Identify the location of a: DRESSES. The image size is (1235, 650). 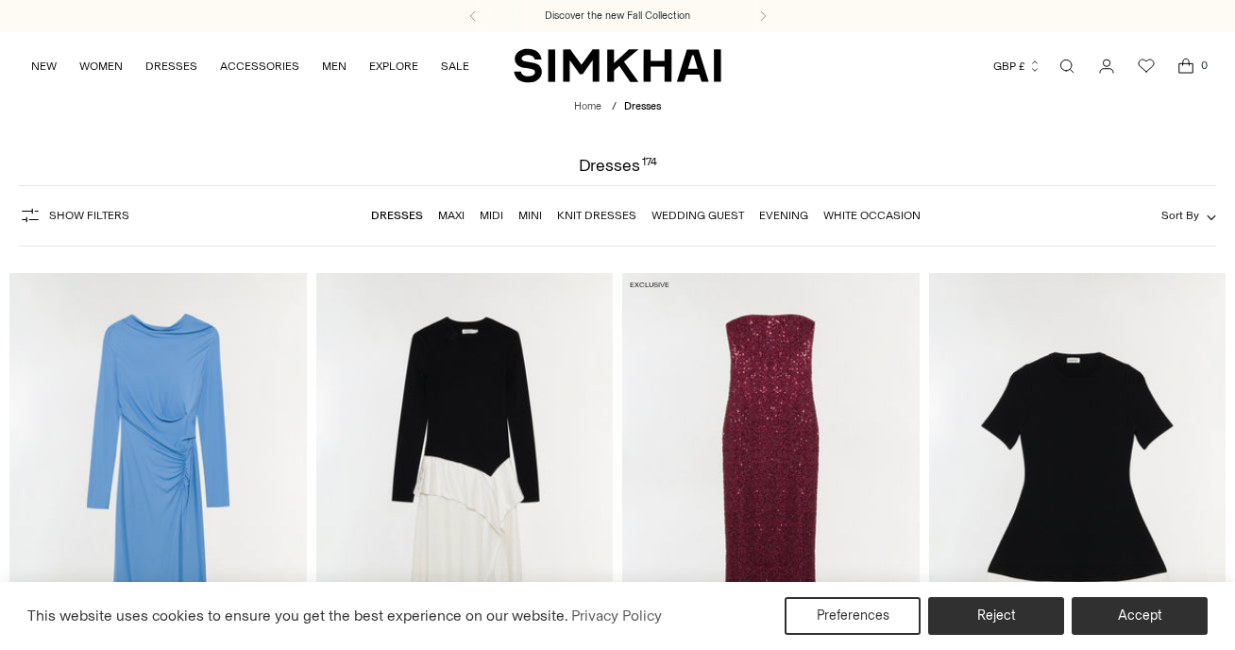
(171, 66).